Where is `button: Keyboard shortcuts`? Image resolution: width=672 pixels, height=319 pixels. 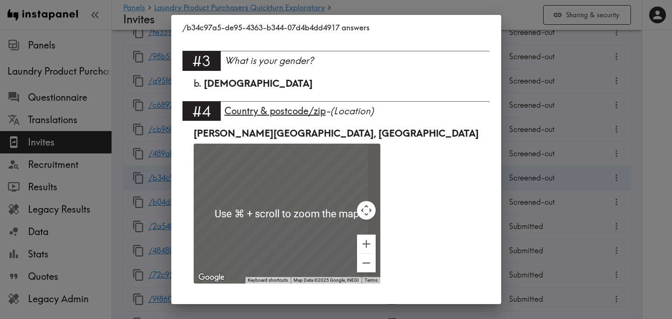 button: Keyboard shortcuts is located at coordinates (268, 280).